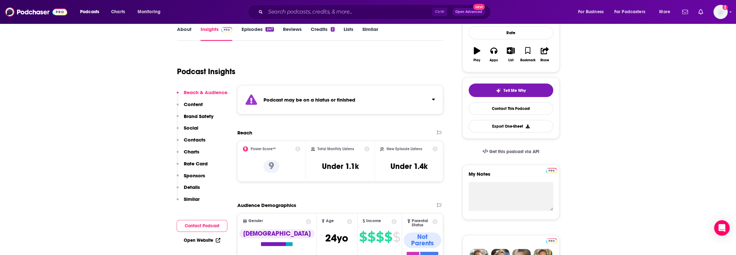 Image resolution: width=736 pixels, height=255 pixels. What do you see at coordinates (375, 12) in the screenshot?
I see `div: Search podcasts, credits, & more...` at bounding box center [375, 12].